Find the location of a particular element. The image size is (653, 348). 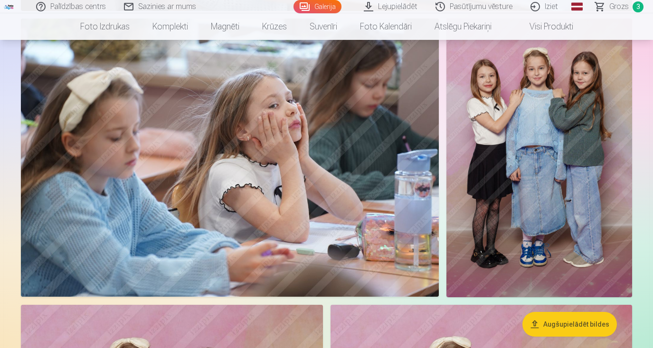

button: Augšupielādēt bildes is located at coordinates (569, 324).